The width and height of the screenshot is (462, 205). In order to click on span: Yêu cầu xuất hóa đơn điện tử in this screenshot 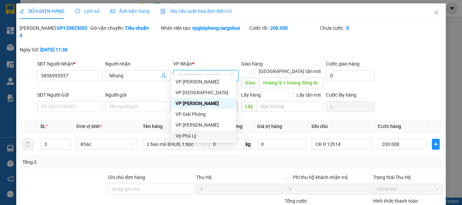, I will do `click(196, 11)`.